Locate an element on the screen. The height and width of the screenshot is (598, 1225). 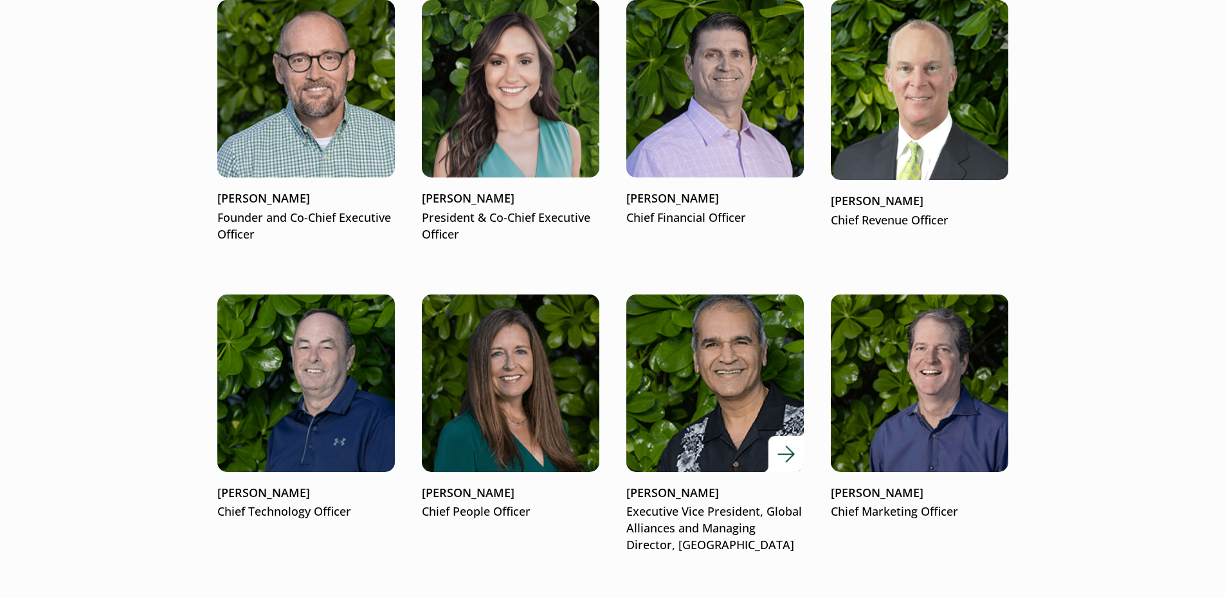
p: Chief Technology Officer is located at coordinates (306, 512).